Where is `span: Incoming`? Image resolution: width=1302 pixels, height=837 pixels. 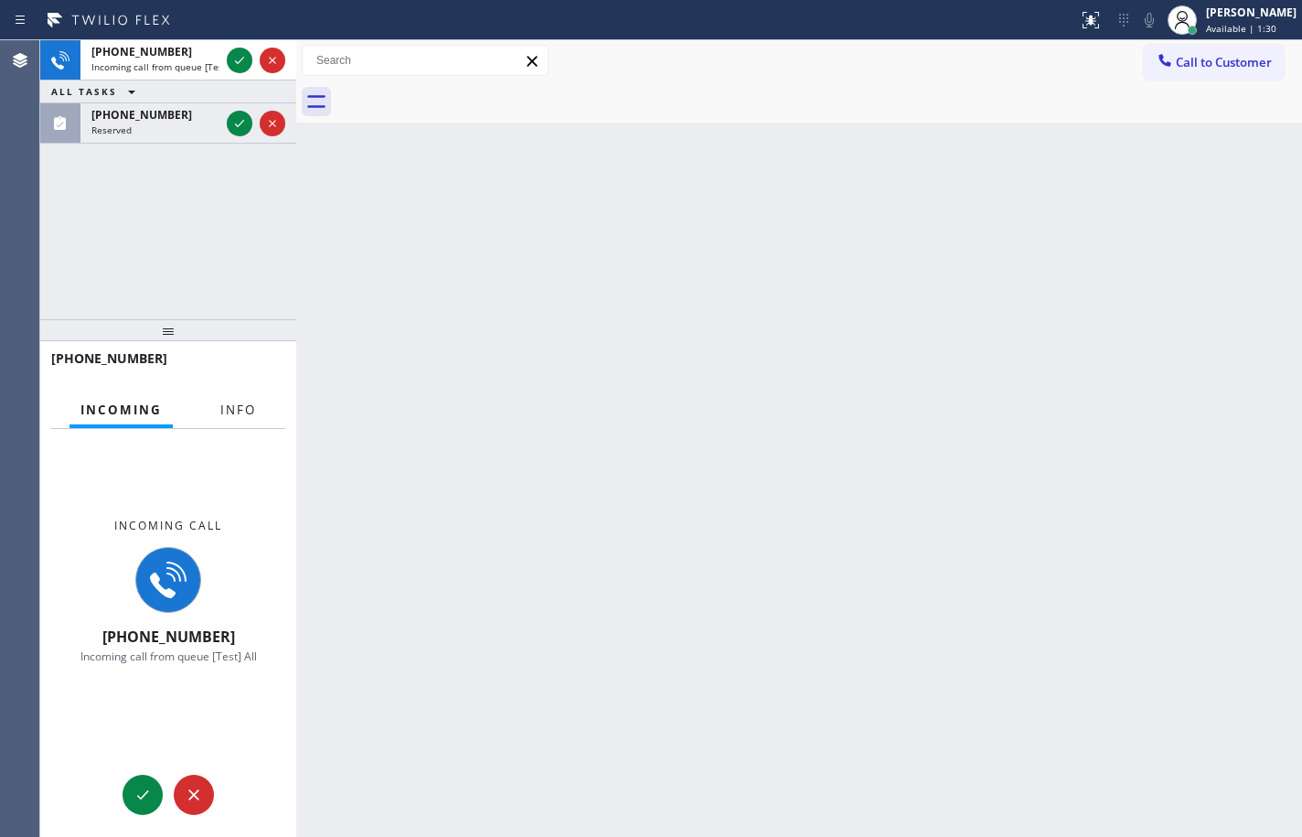
span: Incoming is located at coordinates (121, 410).